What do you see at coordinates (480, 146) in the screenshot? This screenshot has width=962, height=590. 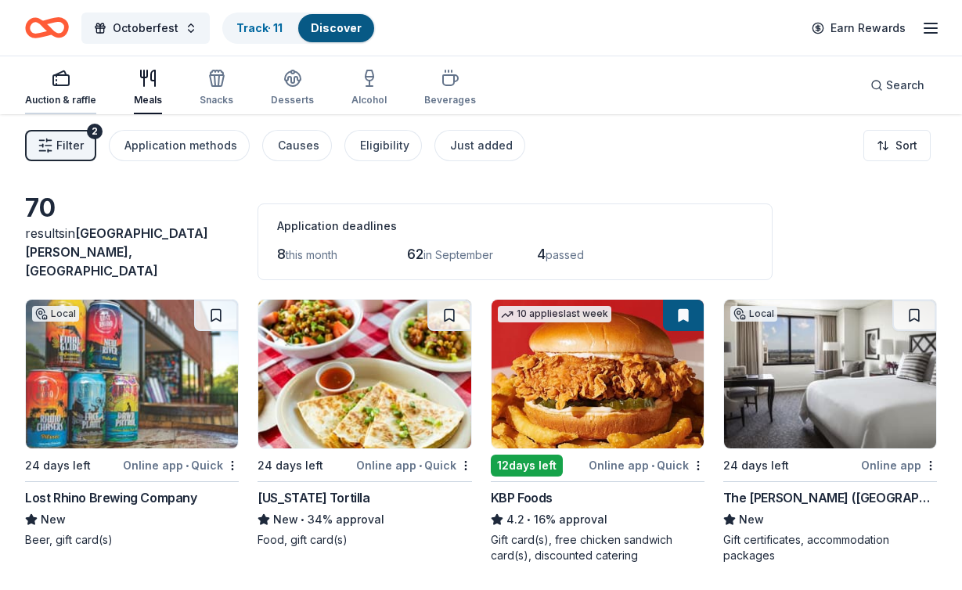 I see `button: Just added` at bounding box center [480, 146].